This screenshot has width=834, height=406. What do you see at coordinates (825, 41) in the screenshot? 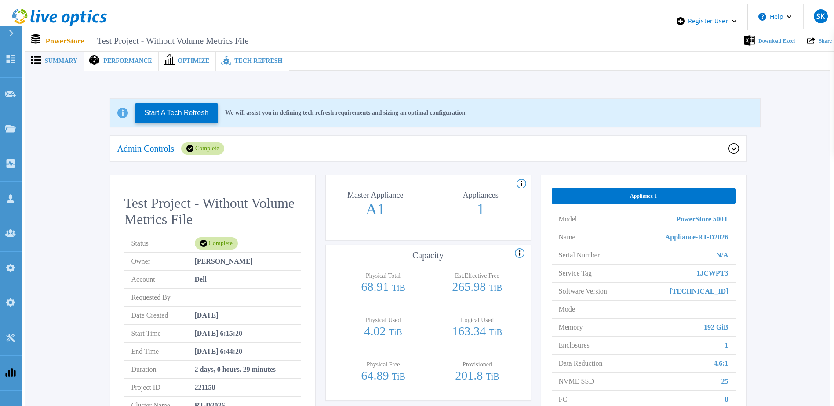
I see `span: Share` at bounding box center [825, 41].